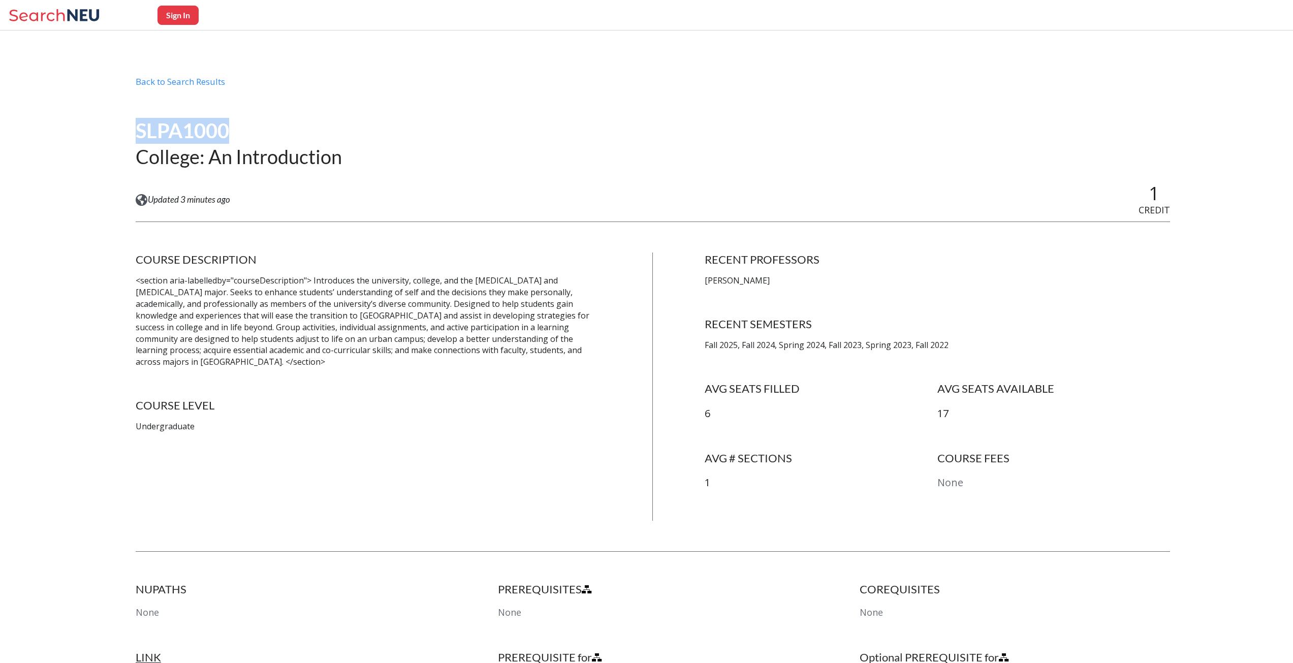  Describe the element at coordinates (1154, 193) in the screenshot. I see `span: 1` at that location.